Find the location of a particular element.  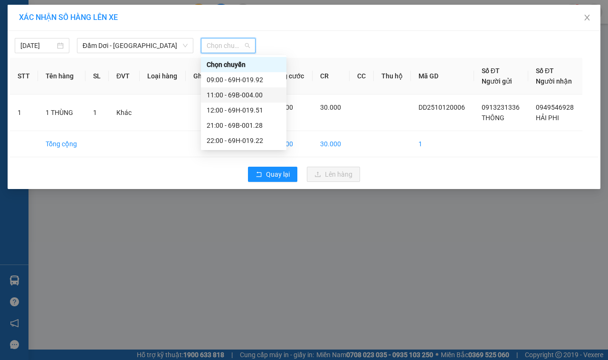

div: Chọn chuyến is located at coordinates (244, 65).